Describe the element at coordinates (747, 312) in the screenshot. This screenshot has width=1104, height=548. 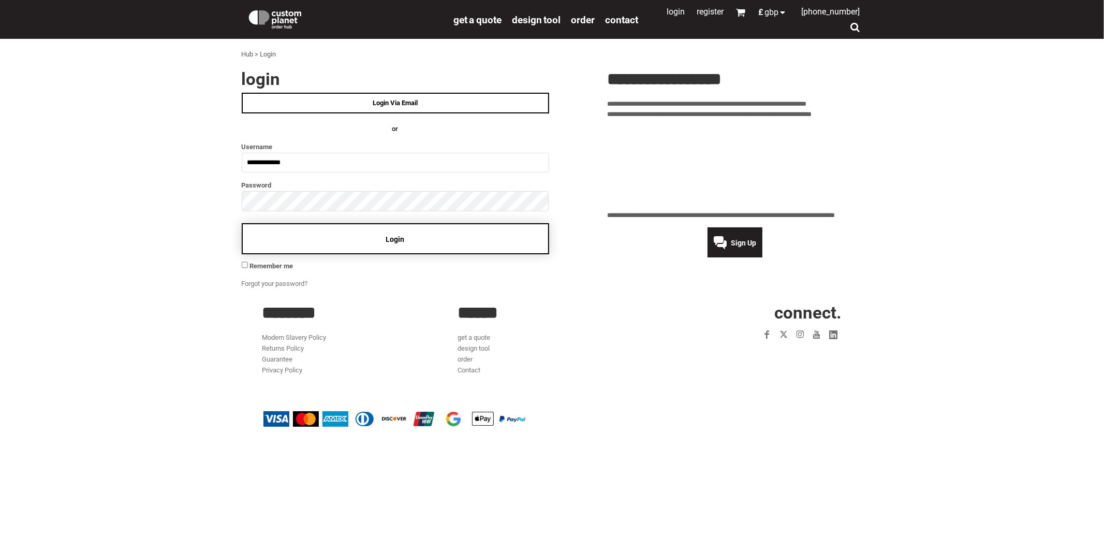
I see `h2: CONNECT.` at that location.